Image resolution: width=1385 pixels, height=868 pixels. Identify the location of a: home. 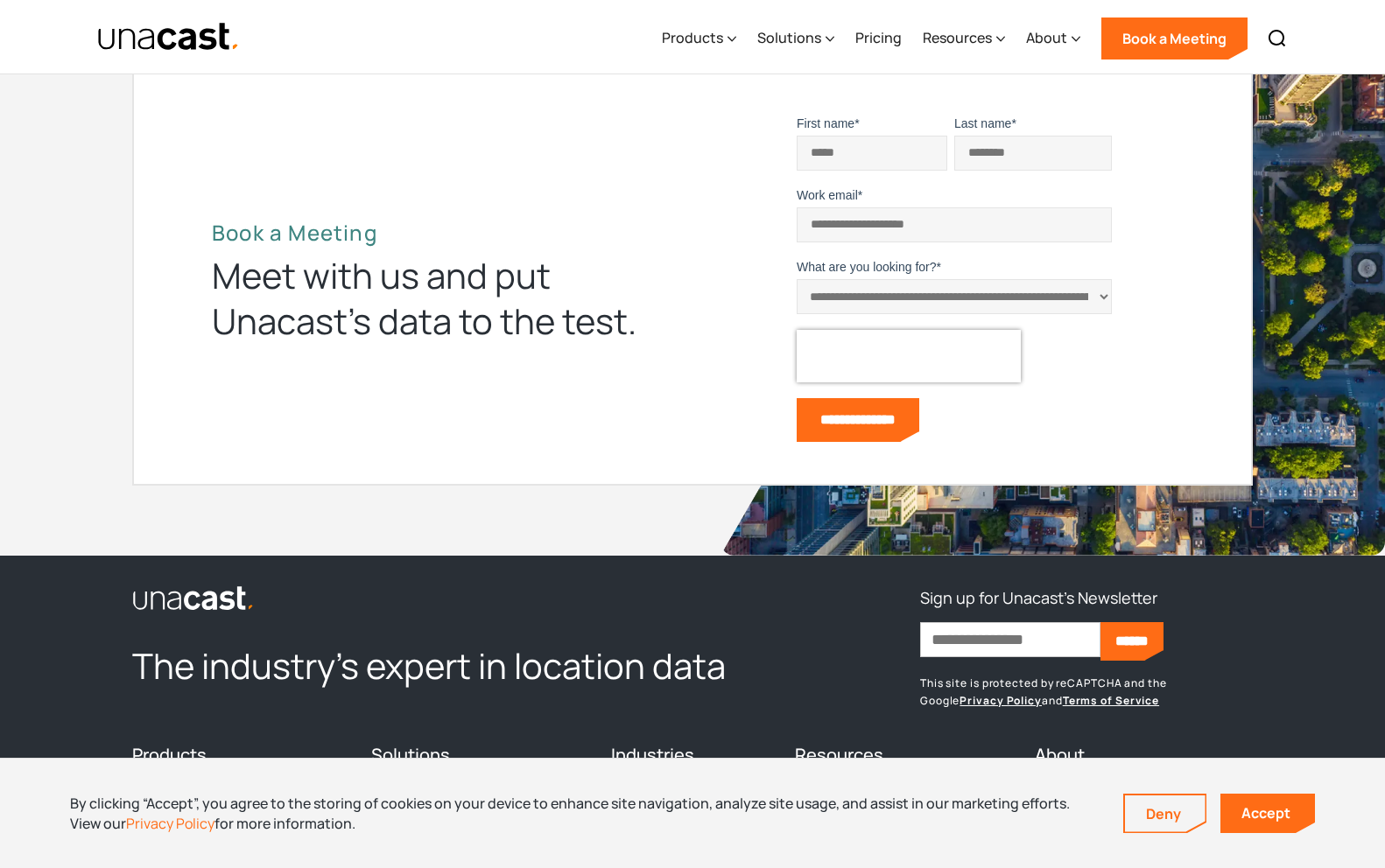
(168, 37).